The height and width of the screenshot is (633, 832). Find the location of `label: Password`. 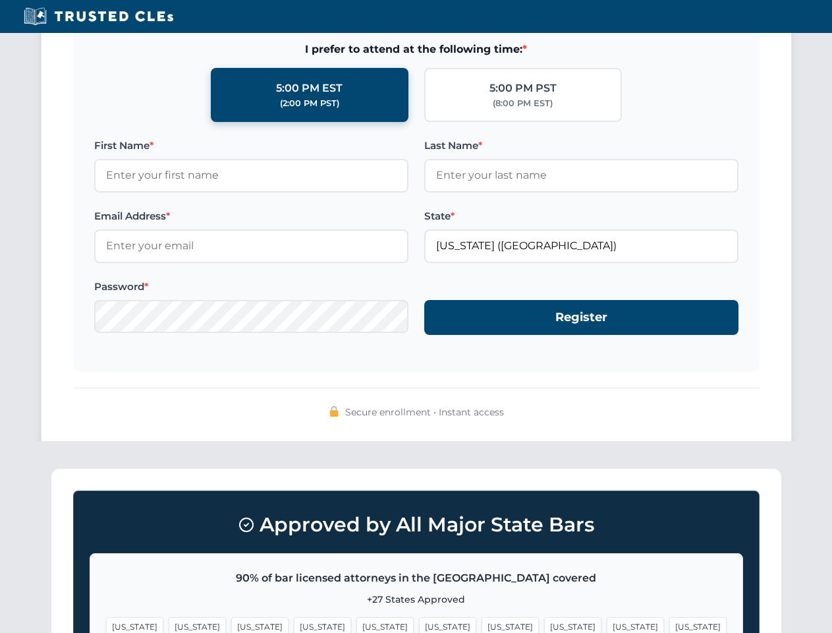

label: Password is located at coordinates (251, 287).